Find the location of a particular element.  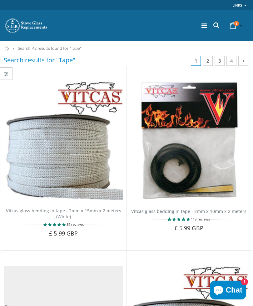

a: Vitcas glass bedding in tape - 2mm x 15mm x 2 meters (White) is located at coordinates (64, 213).